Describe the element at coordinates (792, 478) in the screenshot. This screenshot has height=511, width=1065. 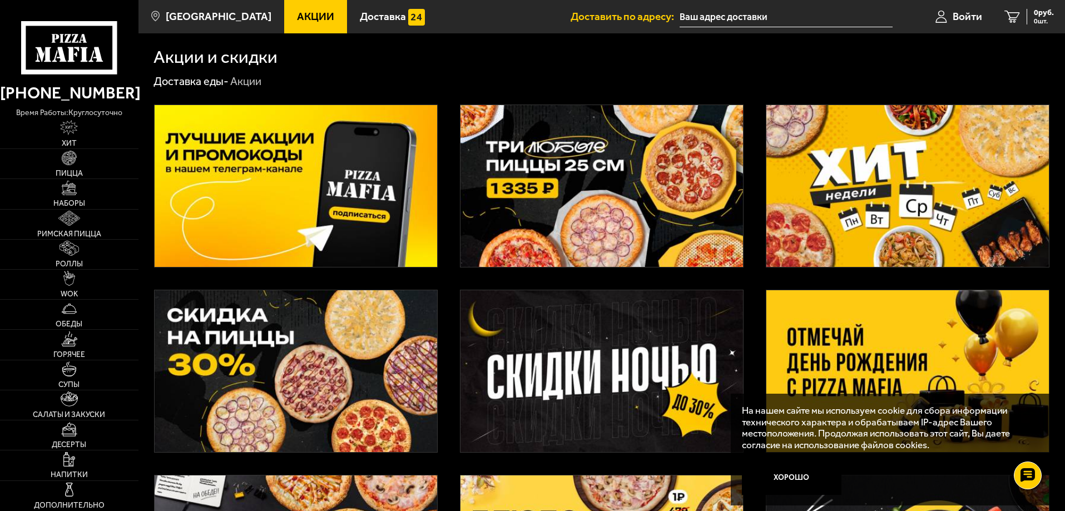
I see `button: Хорошо` at that location.